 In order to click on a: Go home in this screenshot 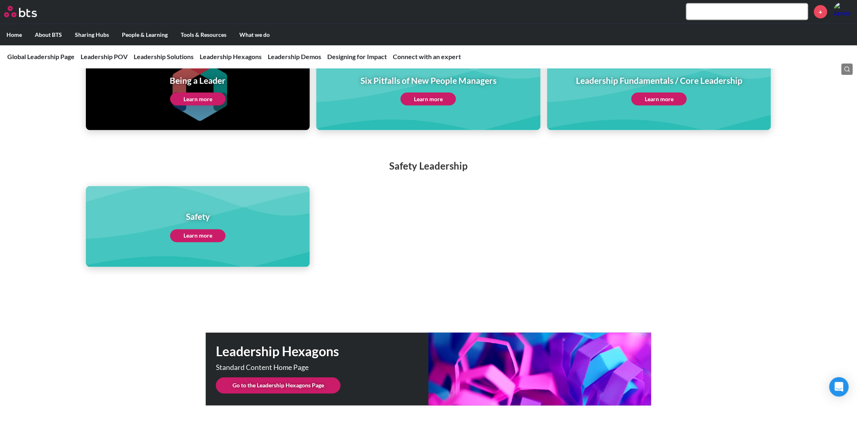, I will do `click(28, 12)`.